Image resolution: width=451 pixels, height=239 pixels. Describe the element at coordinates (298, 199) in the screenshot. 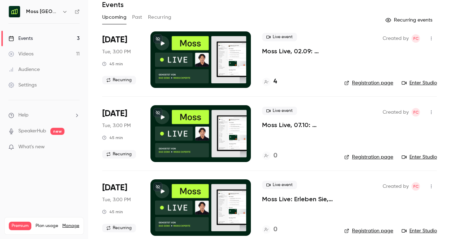

I see `a: Moss Live: Erleben Sie, wie Moss Ausgabenmanagement automatisiert` at that location.